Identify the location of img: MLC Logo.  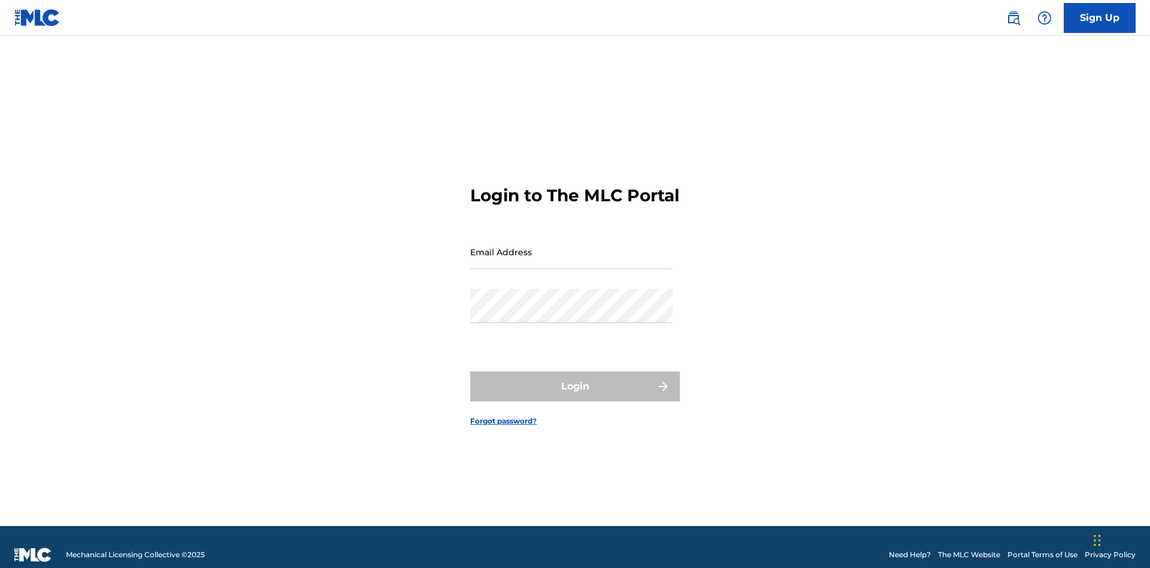
(37, 17).